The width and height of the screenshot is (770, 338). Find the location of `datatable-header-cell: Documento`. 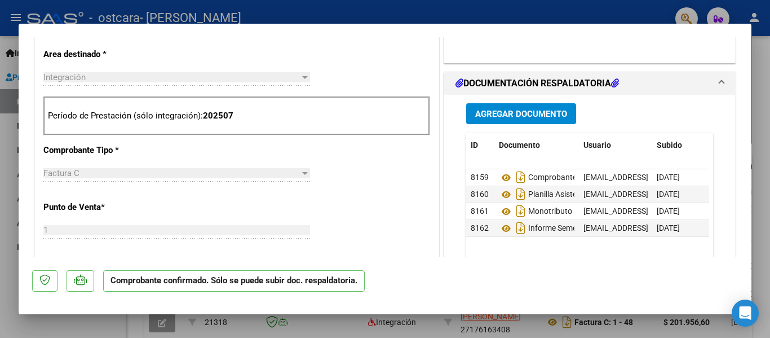

datatable-header-cell: Documento is located at coordinates (537, 145).